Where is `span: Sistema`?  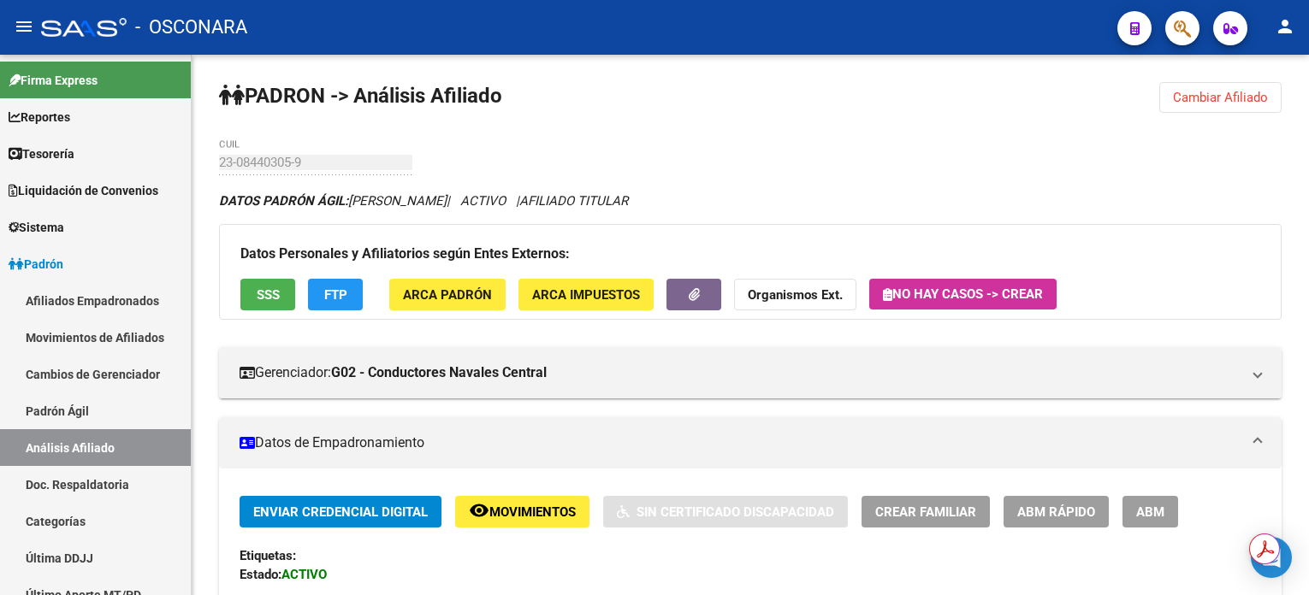
span: Sistema is located at coordinates (36, 228).